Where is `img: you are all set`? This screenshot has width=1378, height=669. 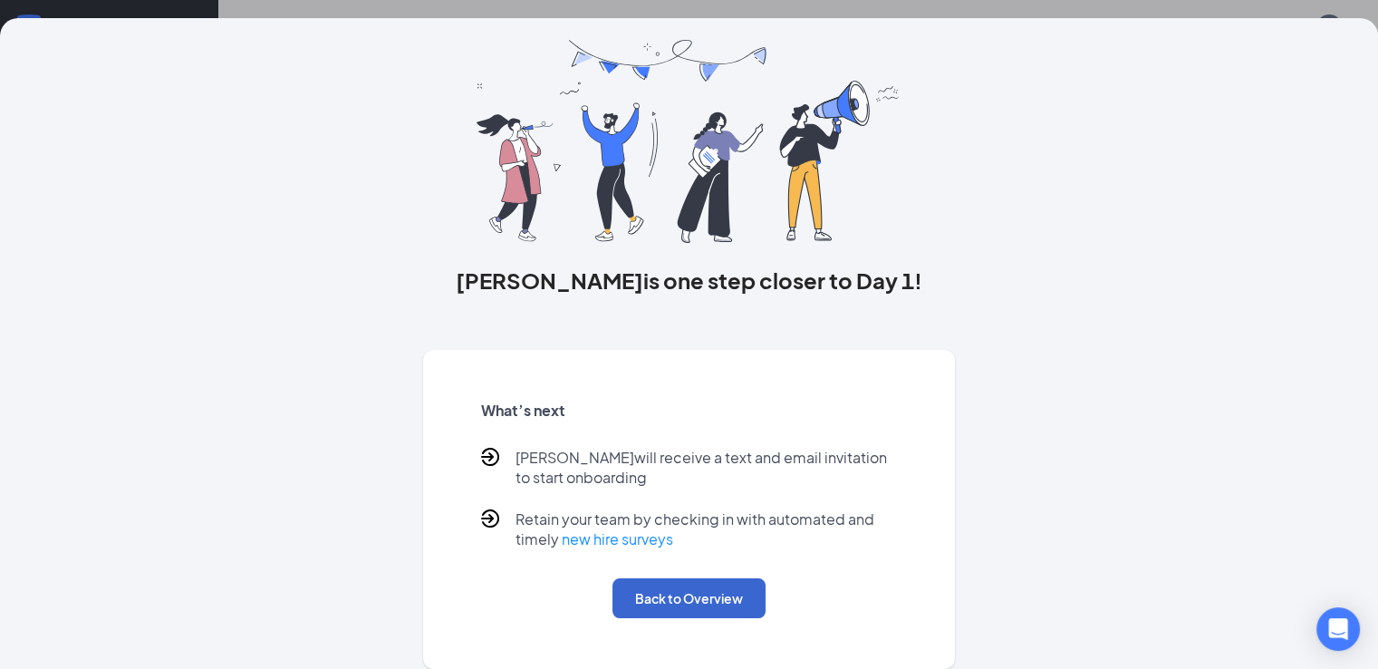
img: you are all set is located at coordinates (689, 141).